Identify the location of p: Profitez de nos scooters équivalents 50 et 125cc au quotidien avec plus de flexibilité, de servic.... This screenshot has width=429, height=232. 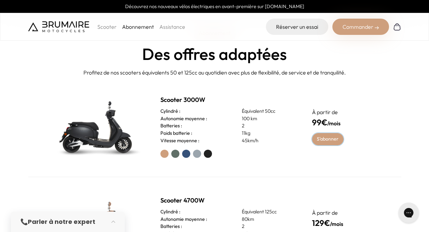
(214, 73).